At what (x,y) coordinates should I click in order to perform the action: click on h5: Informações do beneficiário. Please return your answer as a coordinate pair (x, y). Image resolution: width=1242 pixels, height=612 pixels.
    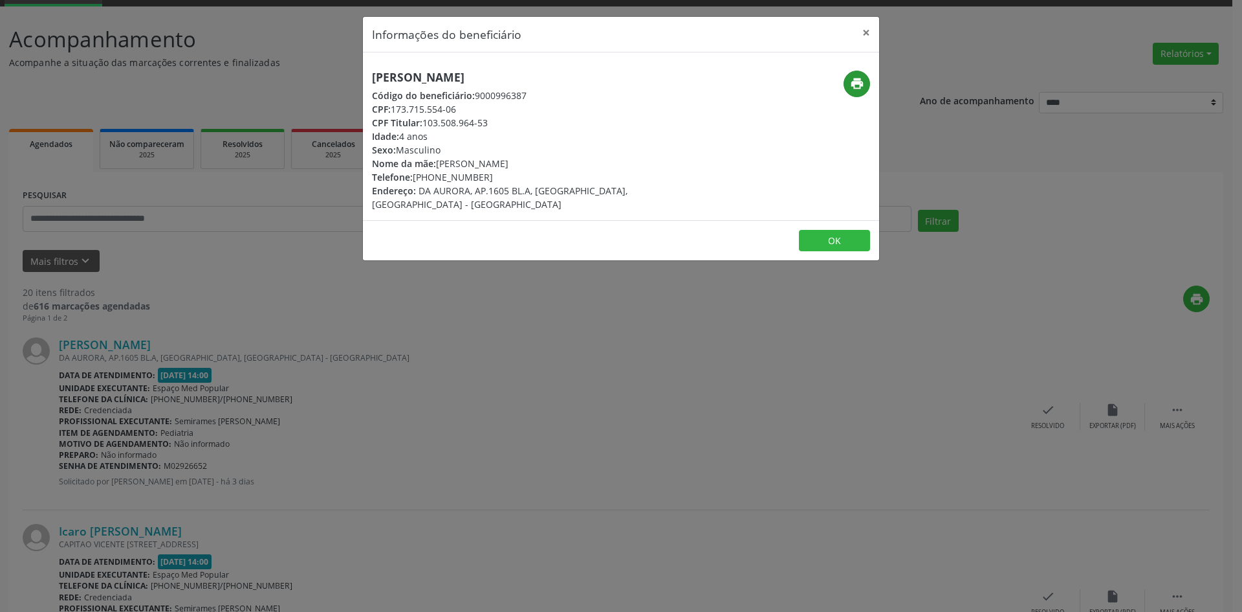
    Looking at the image, I should click on (447, 34).